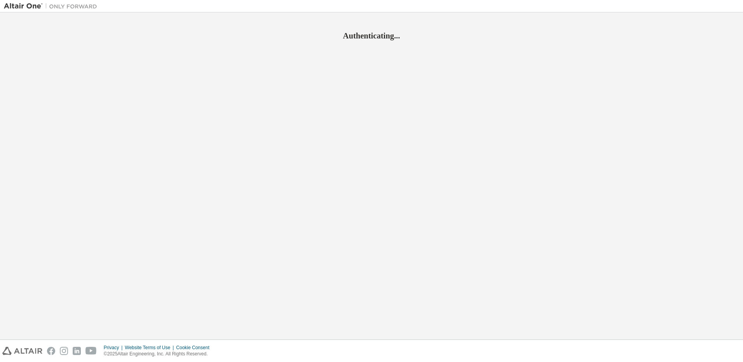  I want to click on img: linkedin.svg, so click(77, 351).